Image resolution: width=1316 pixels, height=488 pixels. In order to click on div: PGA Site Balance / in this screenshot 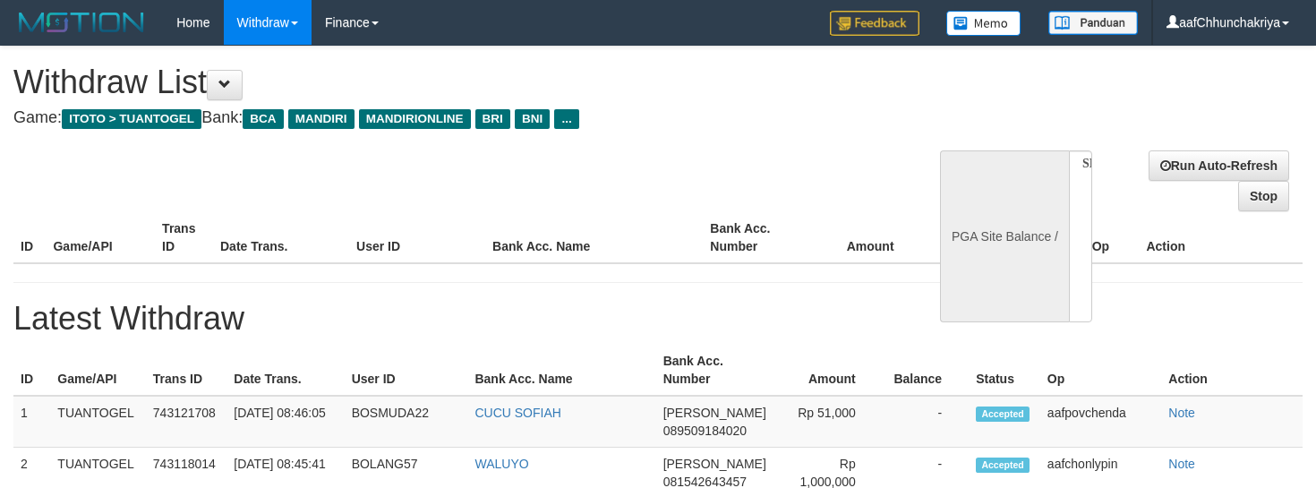, I will do `click(1004, 236)`.